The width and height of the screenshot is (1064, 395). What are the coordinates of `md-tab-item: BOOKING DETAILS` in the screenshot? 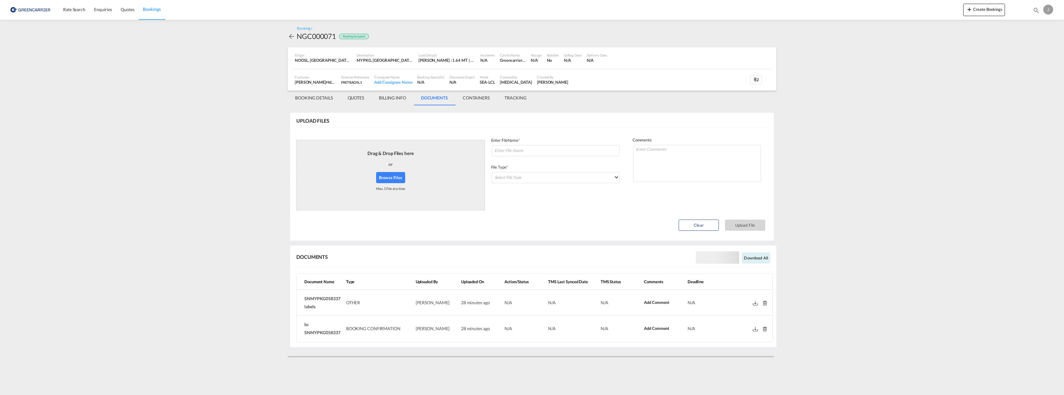 It's located at (314, 98).